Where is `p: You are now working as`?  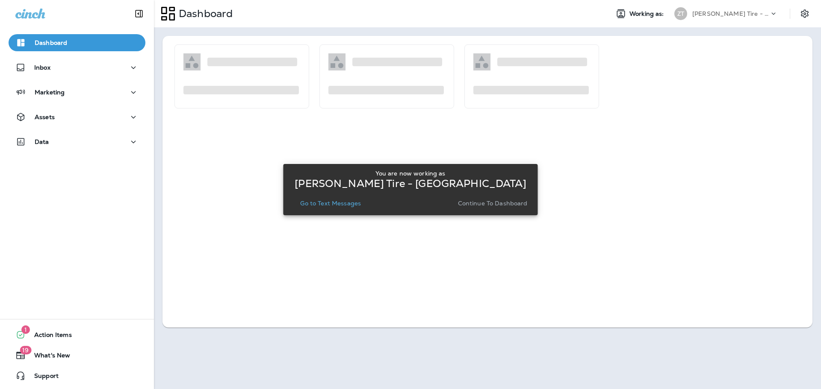 p: You are now working as is located at coordinates (410, 174).